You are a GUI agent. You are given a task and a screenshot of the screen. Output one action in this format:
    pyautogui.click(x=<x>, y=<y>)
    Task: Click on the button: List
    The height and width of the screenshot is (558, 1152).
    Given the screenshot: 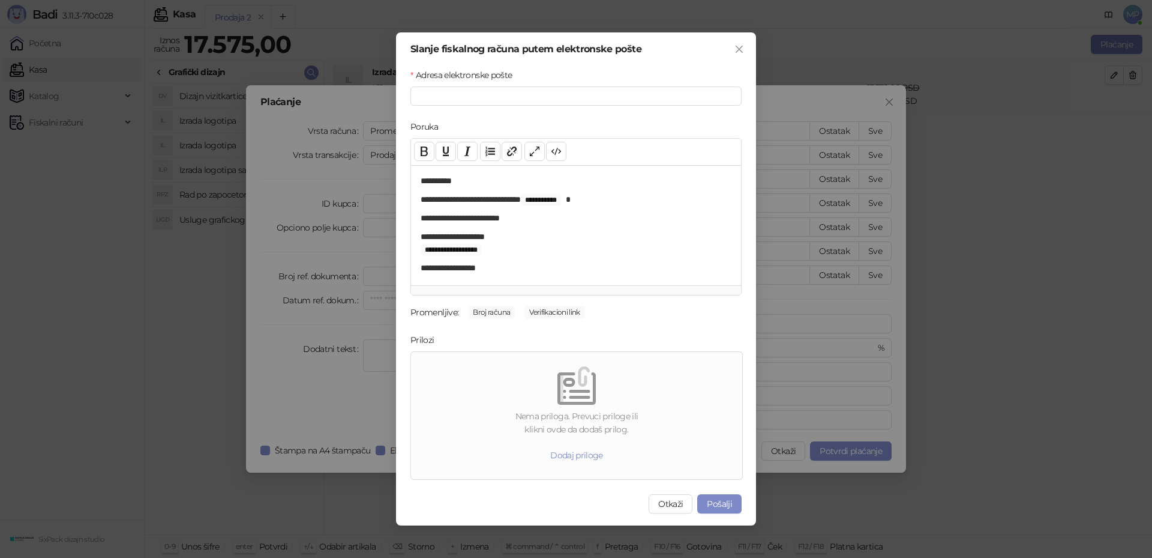 What is the action you would take?
    pyautogui.click(x=490, y=151)
    